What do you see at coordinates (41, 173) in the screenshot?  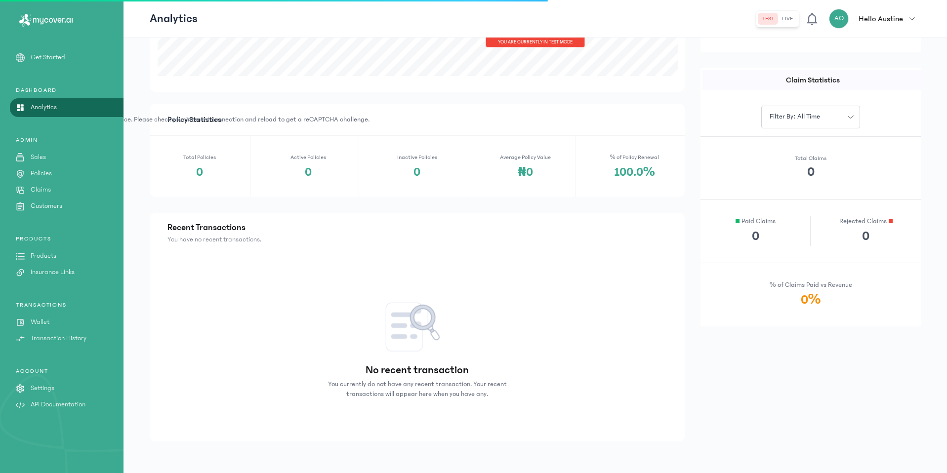 I see `p: Policies` at bounding box center [41, 173].